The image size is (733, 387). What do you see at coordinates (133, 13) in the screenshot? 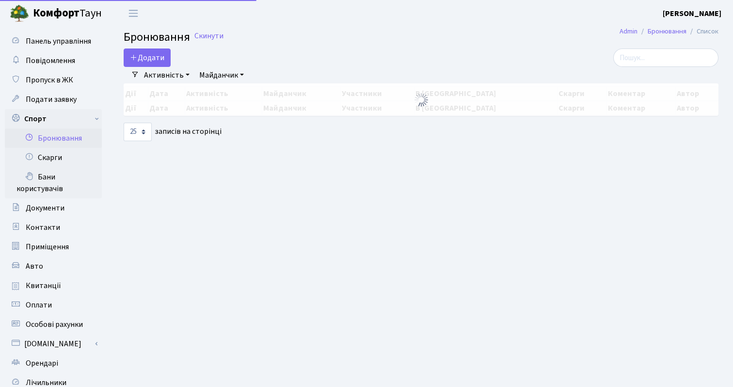
I see `button: Переключити навігацію` at bounding box center [133, 13].